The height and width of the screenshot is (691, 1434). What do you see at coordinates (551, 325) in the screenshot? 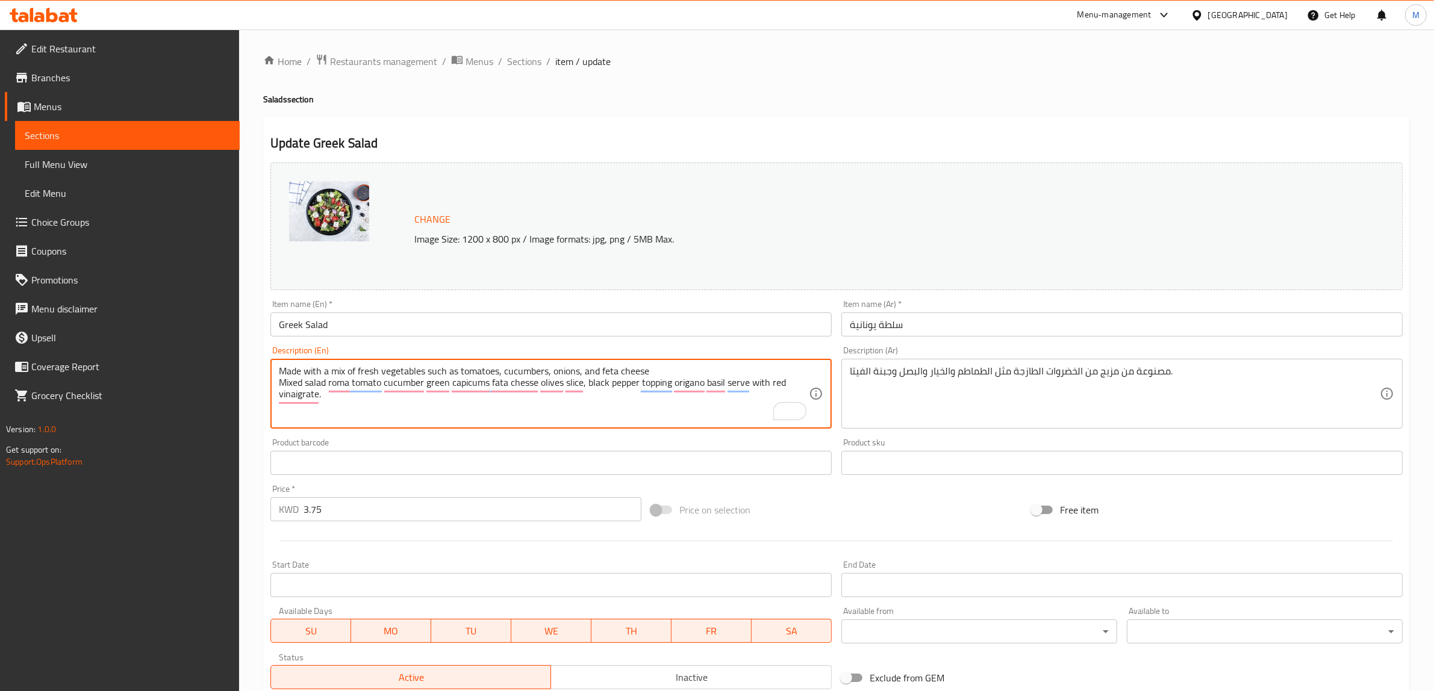
I see `input: Enter name En` at bounding box center [551, 325].